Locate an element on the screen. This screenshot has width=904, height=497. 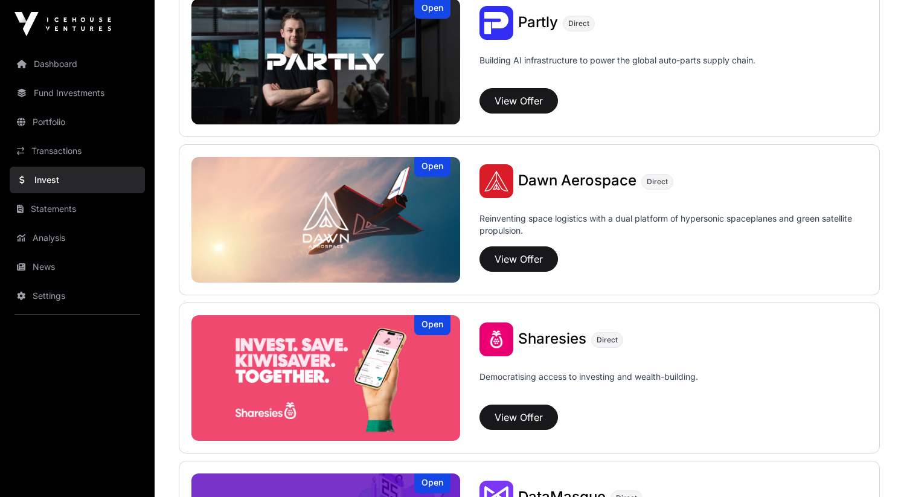
a: Transactions is located at coordinates (77, 151).